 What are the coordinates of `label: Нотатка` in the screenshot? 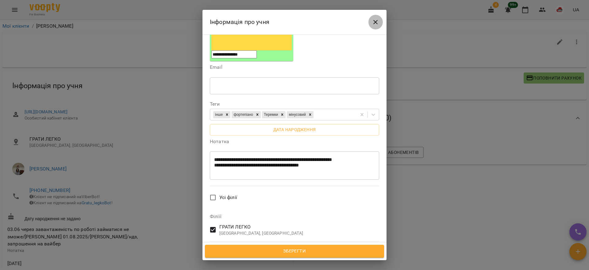 It's located at (295, 142).